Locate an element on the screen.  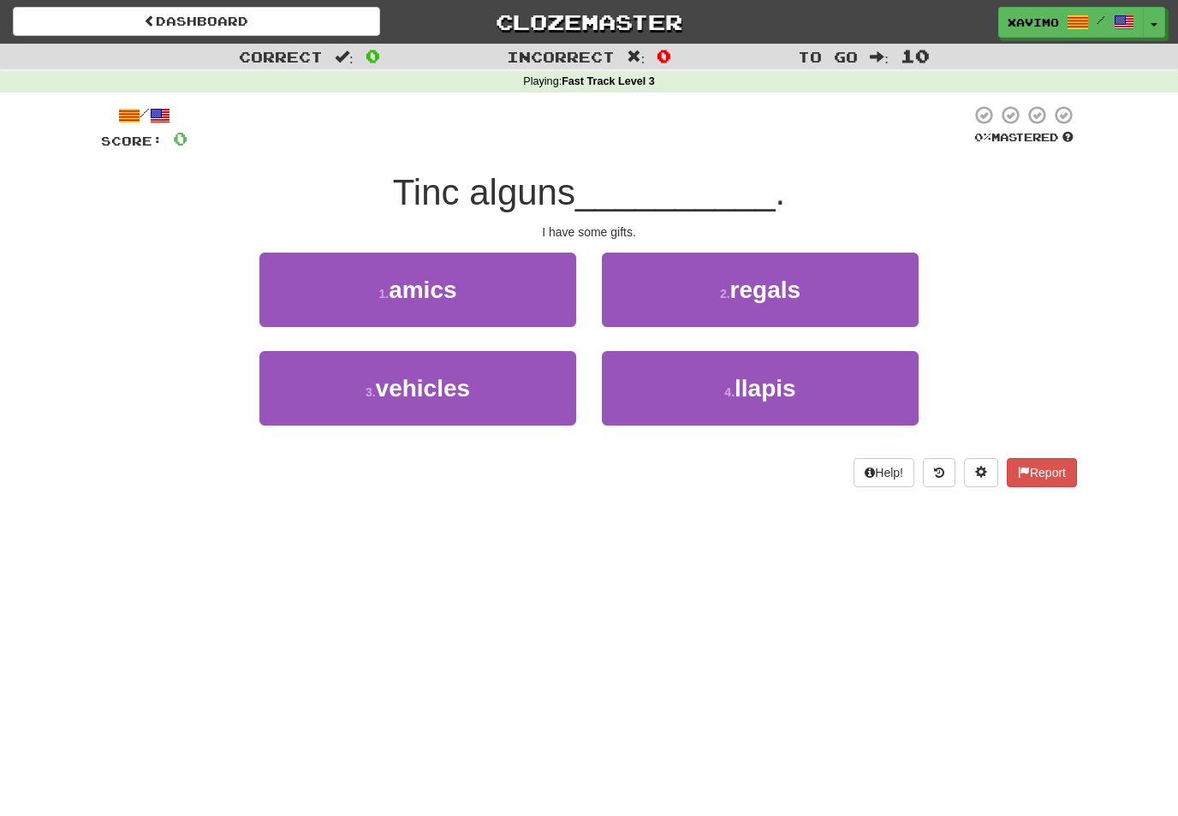
span: amics is located at coordinates (422, 289).